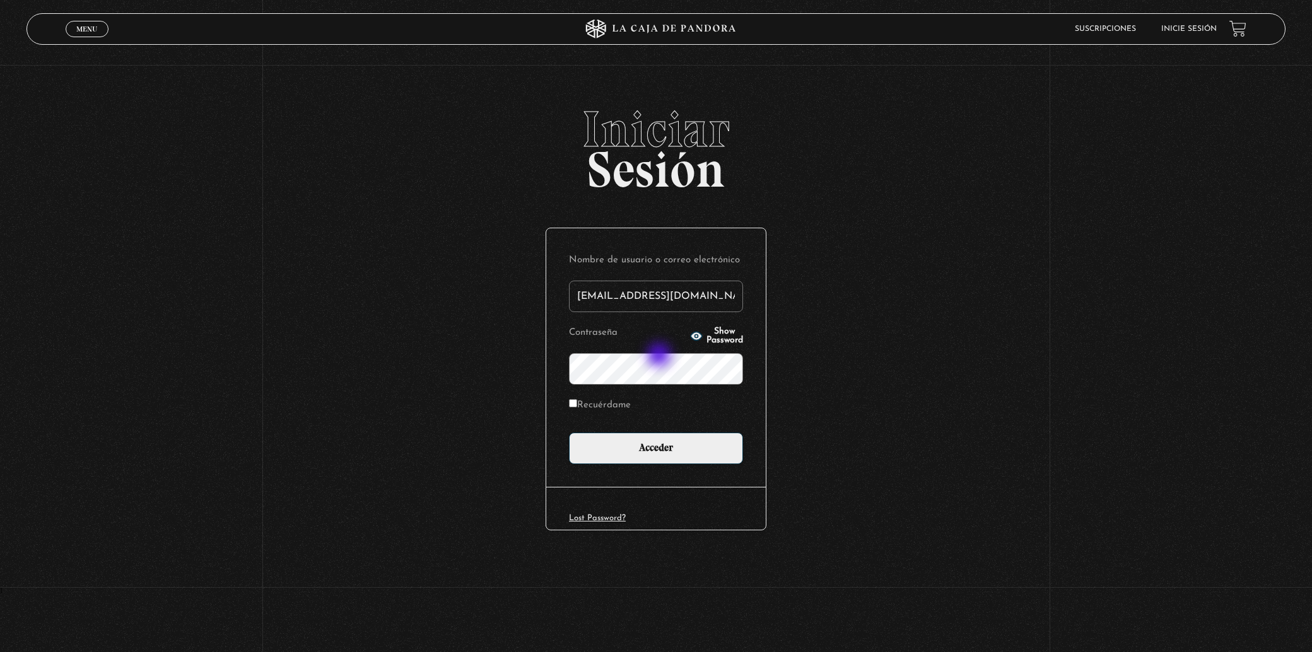  What do you see at coordinates (725, 336) in the screenshot?
I see `span: Show Password` at bounding box center [725, 336].